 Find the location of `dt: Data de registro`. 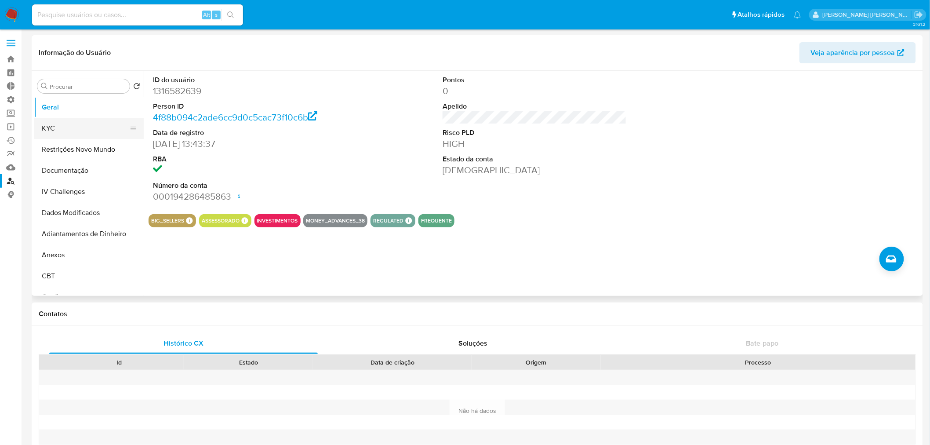

dt: Data de registro is located at coordinates (245, 133).